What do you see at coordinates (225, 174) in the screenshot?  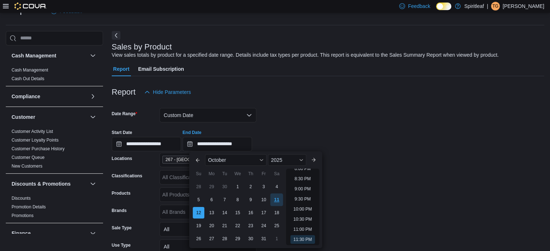 I see `div: Tu` at bounding box center [225, 174].